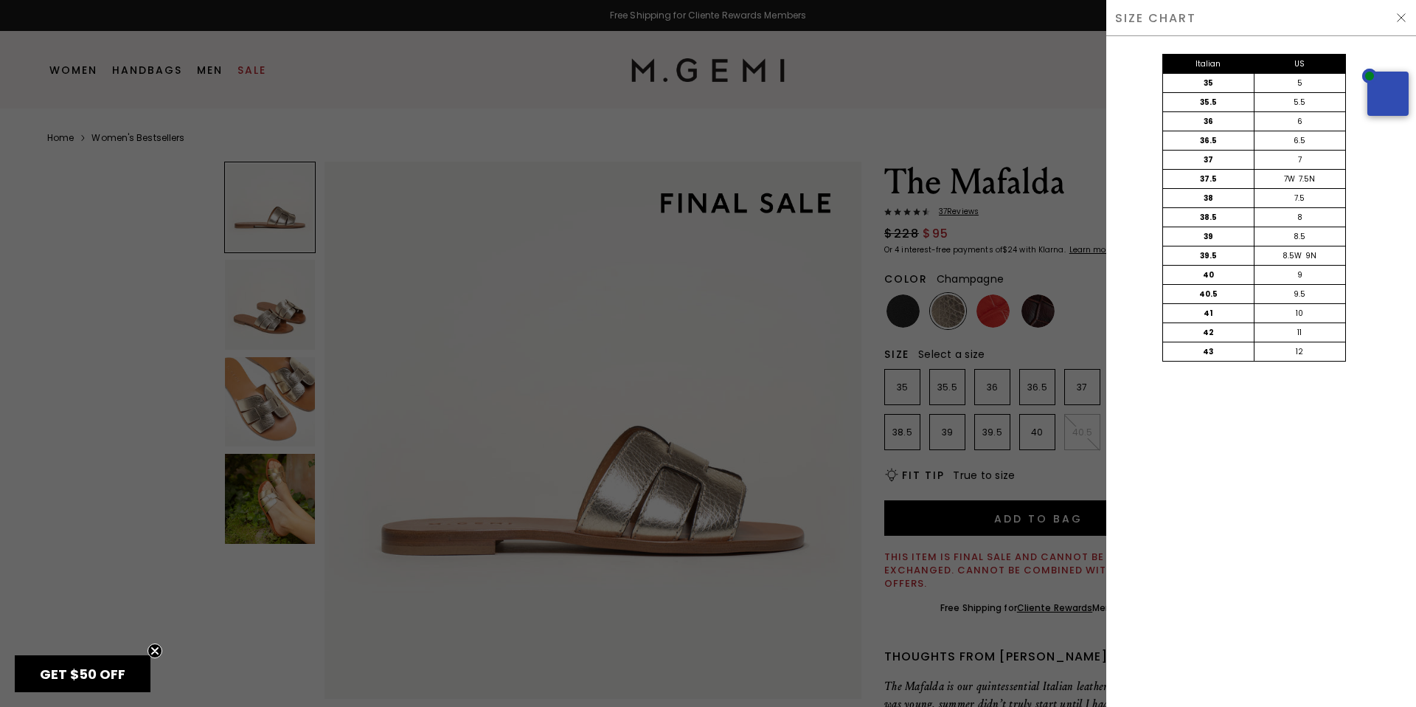 The height and width of the screenshot is (707, 1416). I want to click on div: 9N, so click(1311, 256).